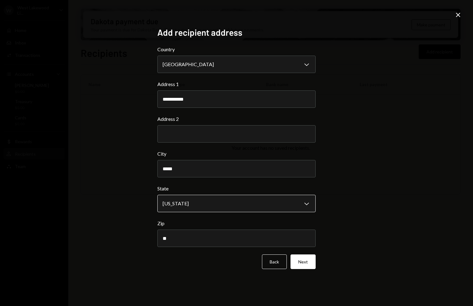 The image size is (473, 306). I want to click on h2: Add recipient address, so click(237, 32).